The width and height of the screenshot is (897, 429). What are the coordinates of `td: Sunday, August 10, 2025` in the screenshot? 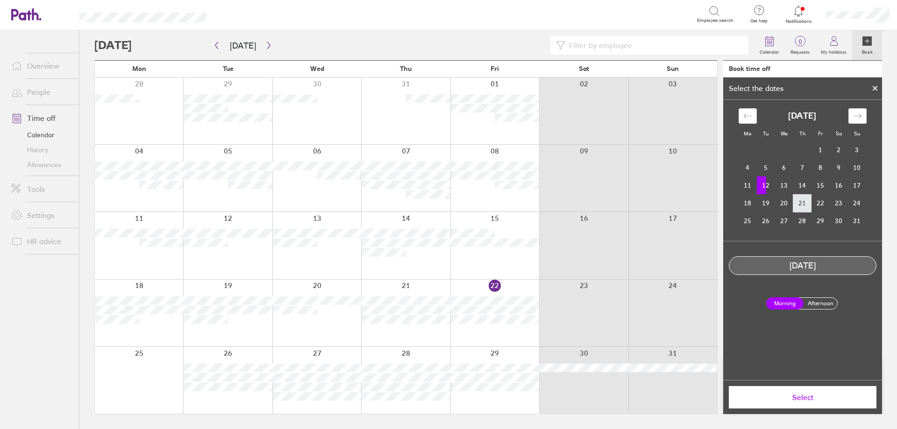 It's located at (857, 168).